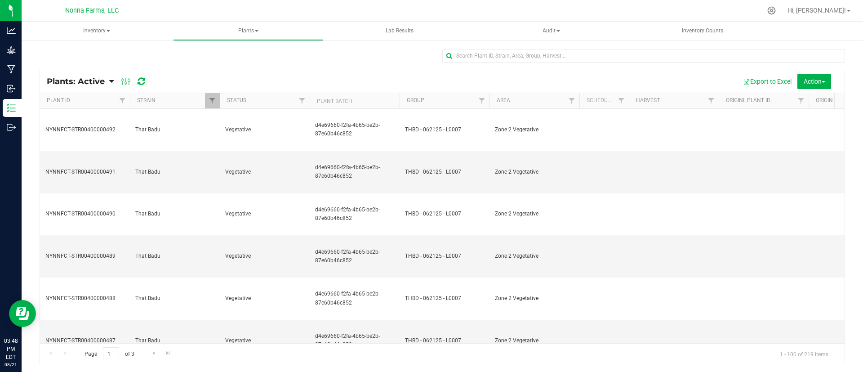  Describe the element at coordinates (355, 101) in the screenshot. I see `th: Plant Batch` at that location.